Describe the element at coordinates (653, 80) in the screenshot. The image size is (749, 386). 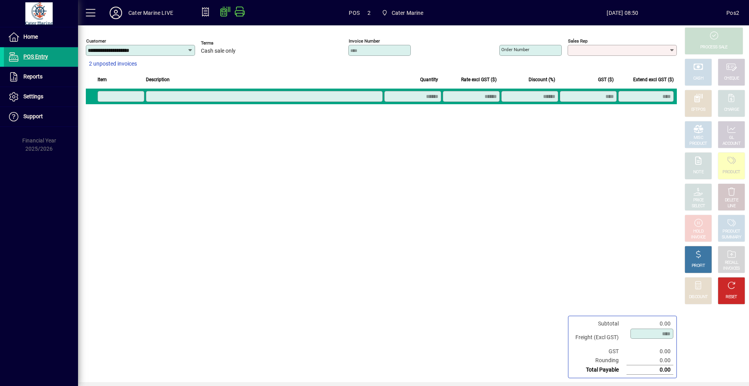
I see `span: Extend excl GST ($)` at that location.